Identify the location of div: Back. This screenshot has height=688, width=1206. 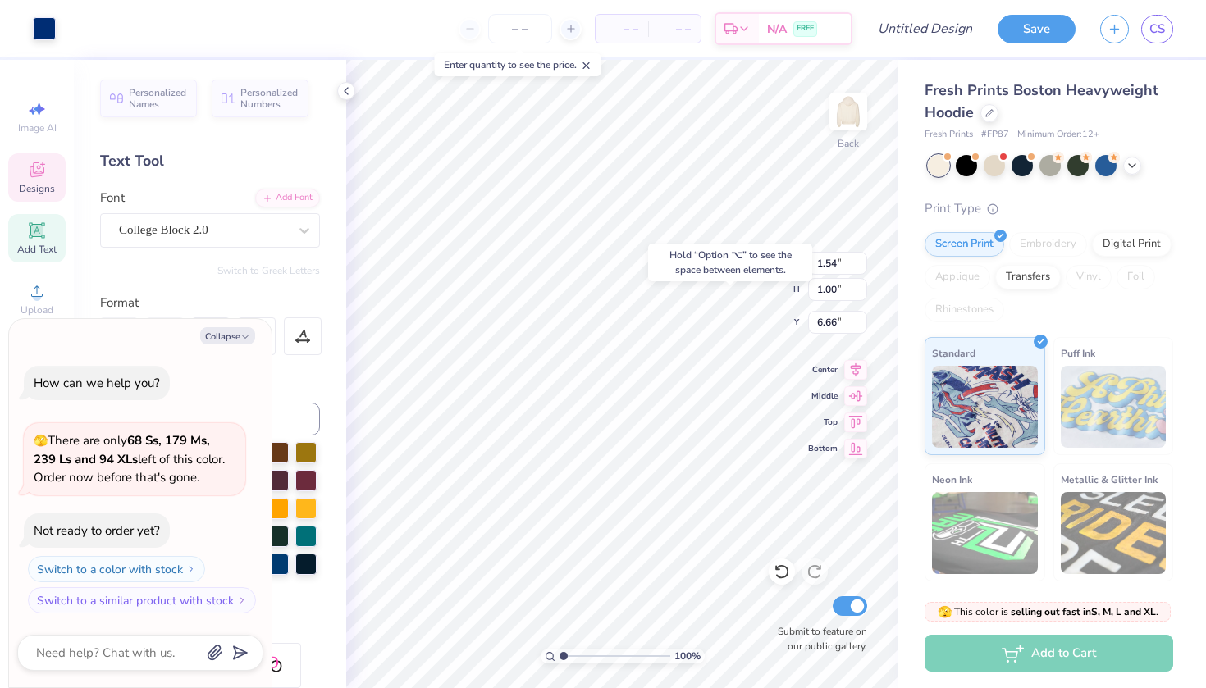
(848, 144).